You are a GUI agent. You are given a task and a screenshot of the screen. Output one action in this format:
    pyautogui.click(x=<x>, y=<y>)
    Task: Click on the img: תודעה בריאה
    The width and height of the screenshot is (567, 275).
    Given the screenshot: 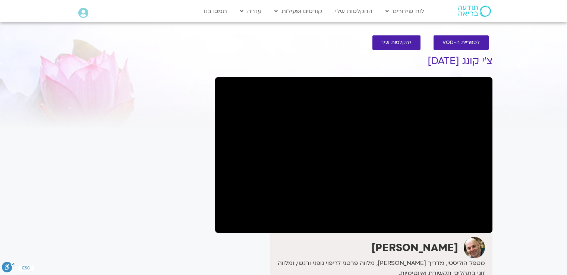 What is the action you would take?
    pyautogui.click(x=475, y=11)
    